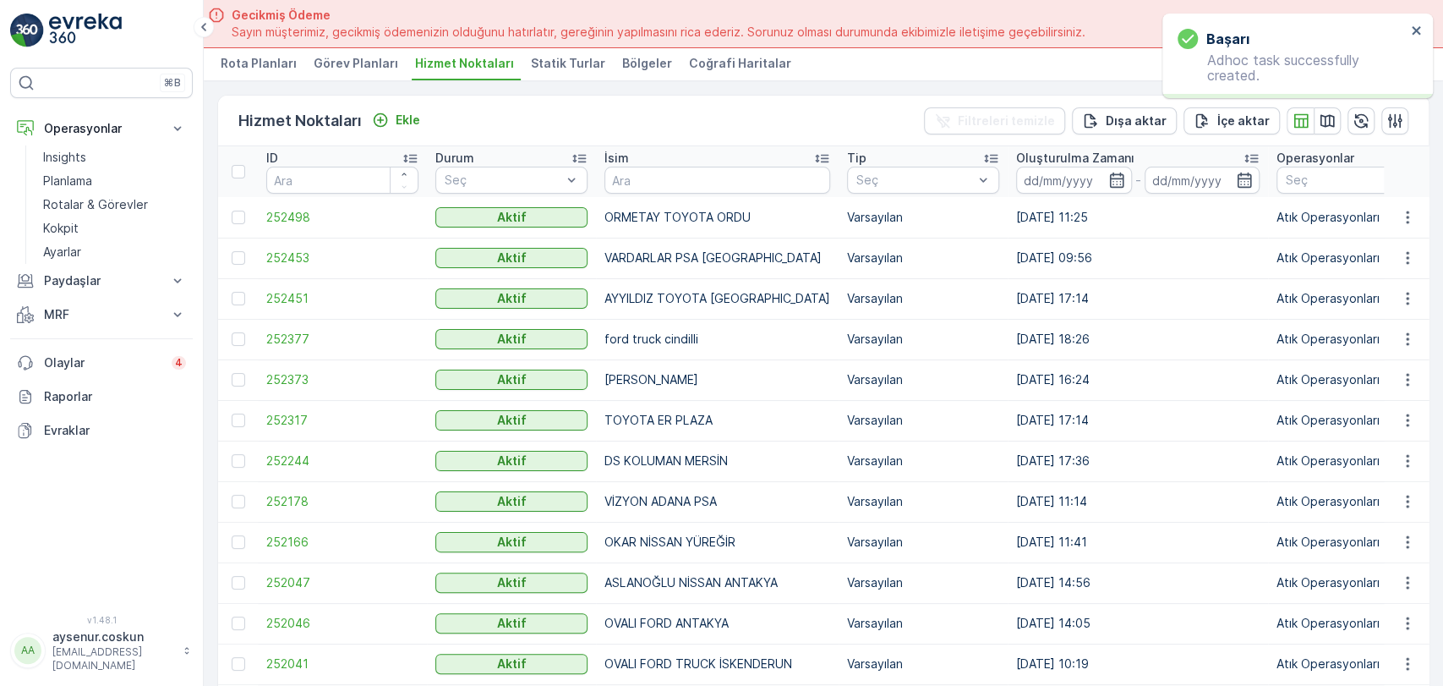  What do you see at coordinates (342, 542) in the screenshot?
I see `span: 252166` at bounding box center [342, 542].